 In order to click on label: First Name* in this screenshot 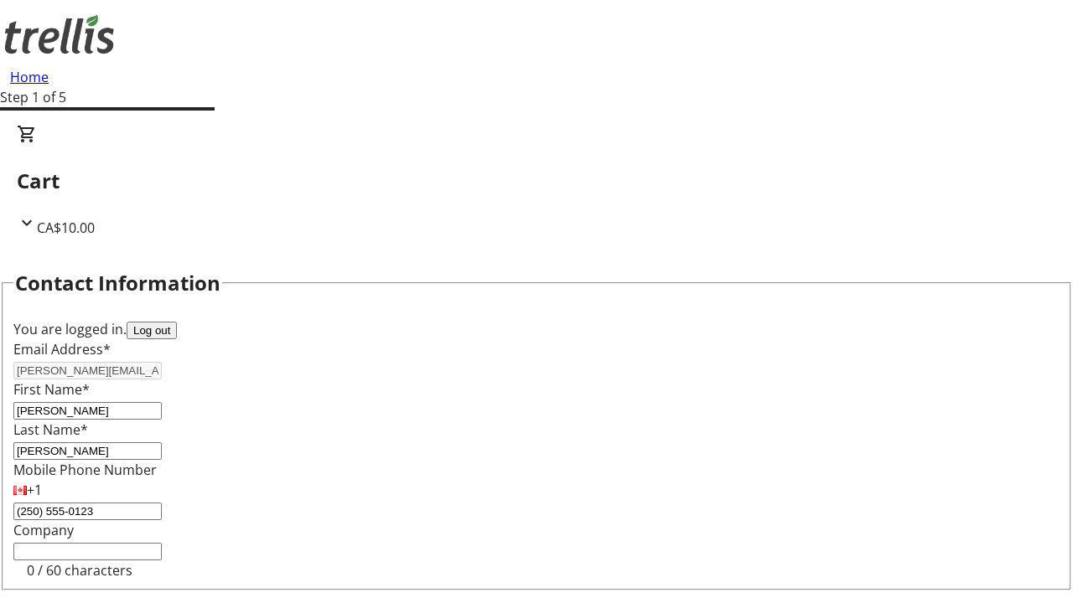, I will do `click(51, 390)`.